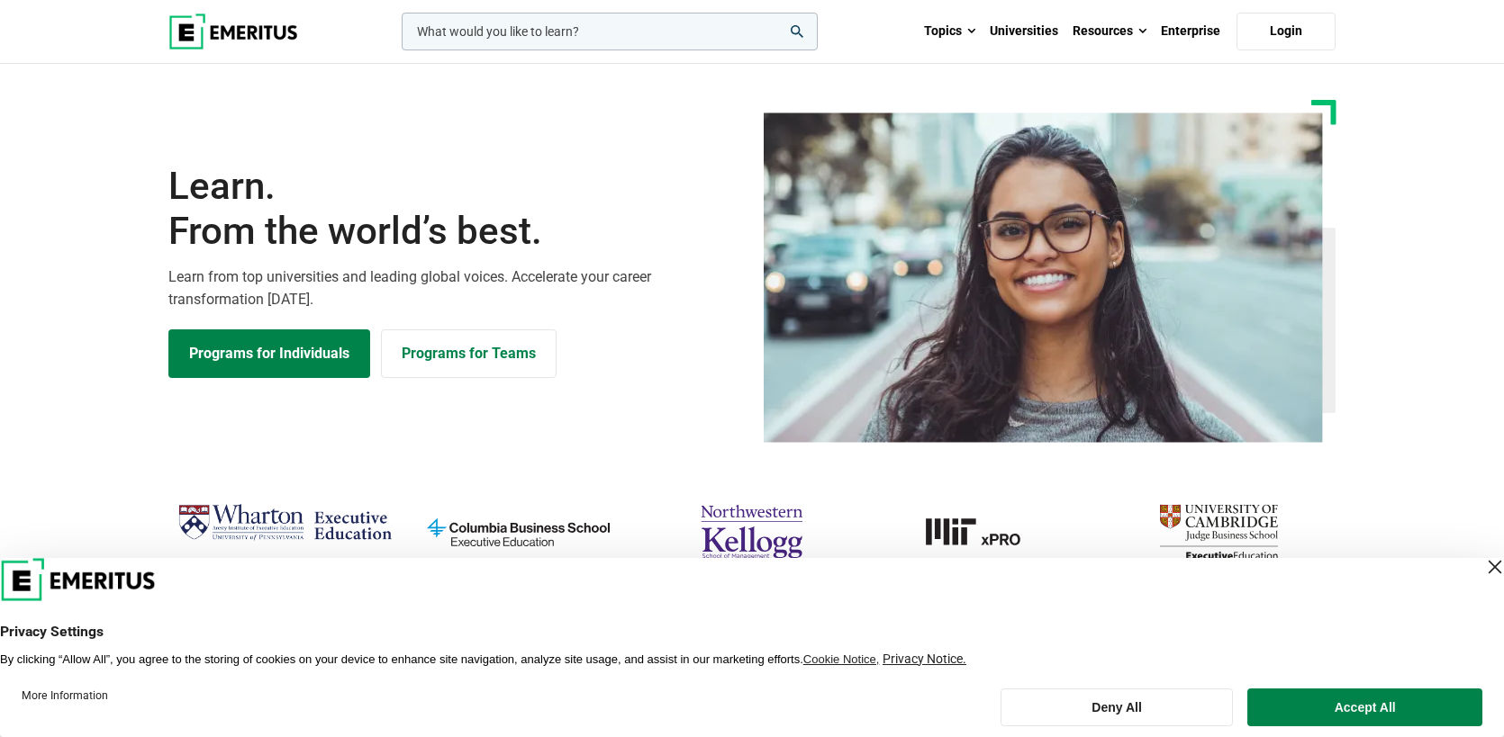  What do you see at coordinates (1218, 532) in the screenshot?
I see `img: cambridge-judge-business-school` at bounding box center [1218, 532].